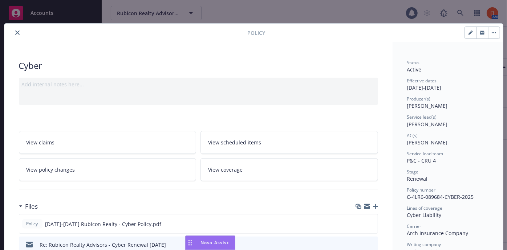 This screenshot has height=250, width=507. I want to click on span: C-4LR6-089684-CYBER-2025, so click(440, 197).